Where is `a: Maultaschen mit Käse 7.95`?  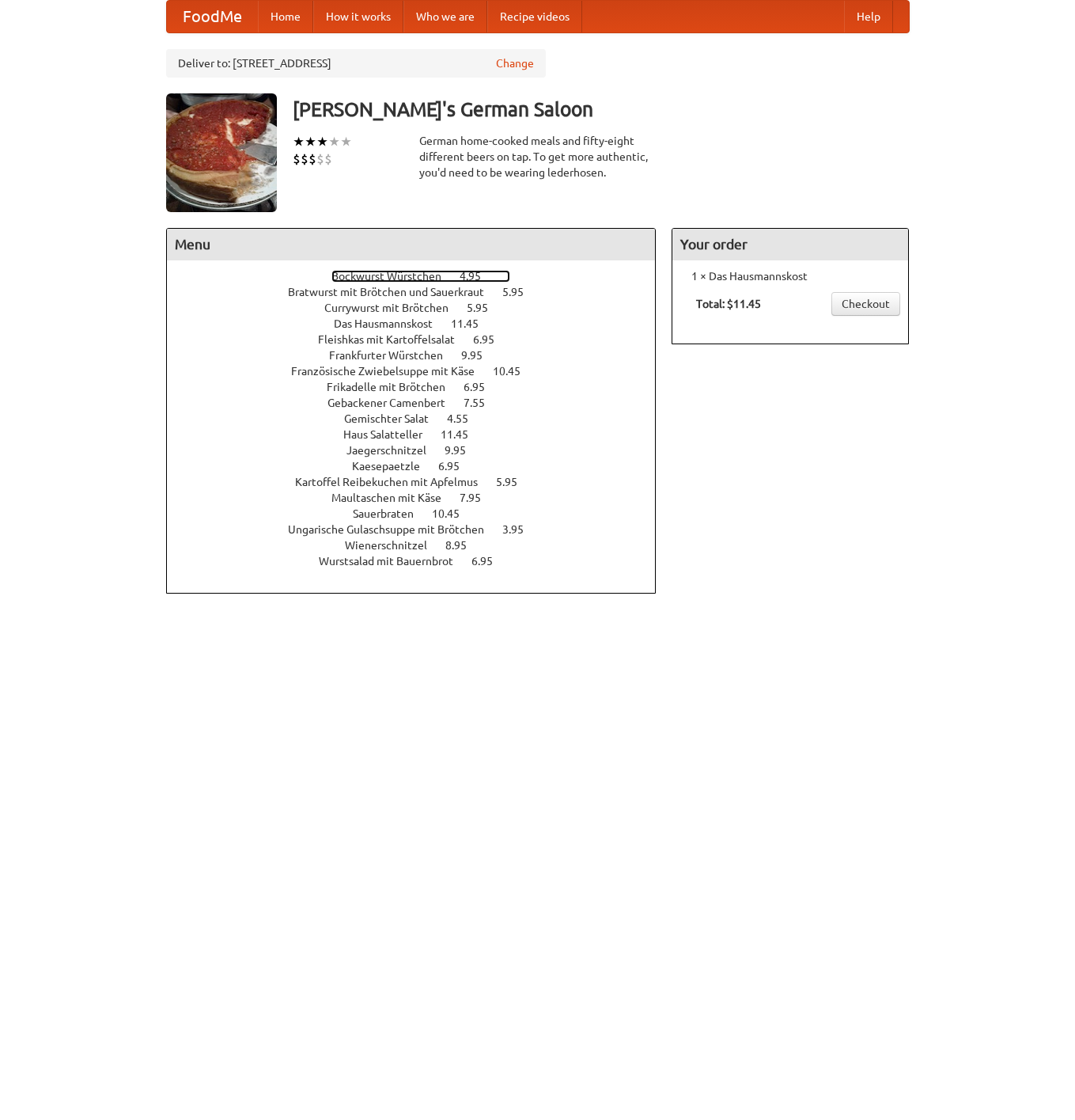 a: Maultaschen mit Käse 7.95 is located at coordinates (421, 498).